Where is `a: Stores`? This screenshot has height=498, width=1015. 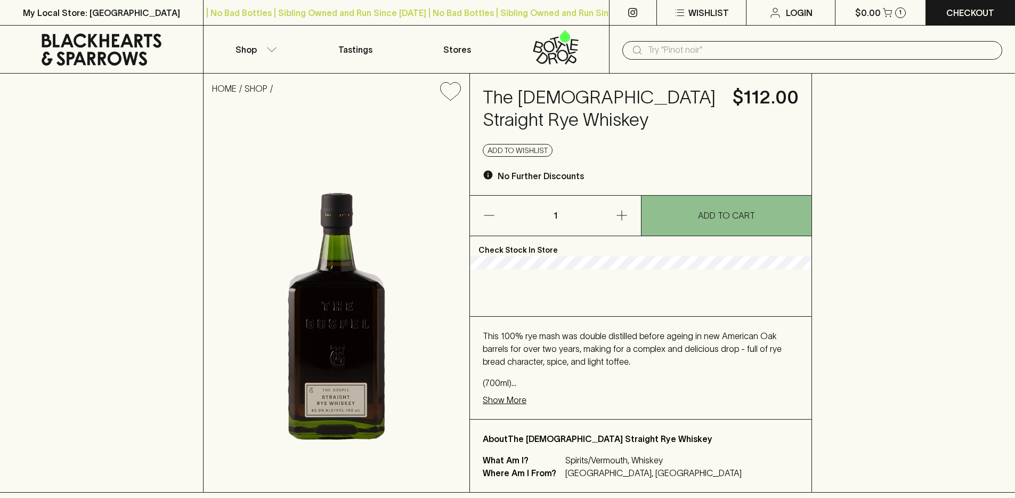 a: Stores is located at coordinates (457, 49).